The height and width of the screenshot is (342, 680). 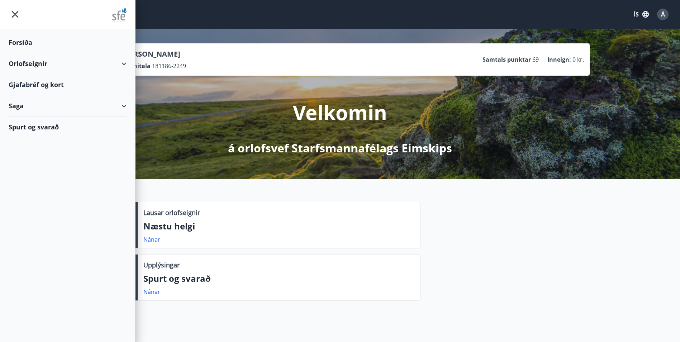 I want to click on p: Kennitala, so click(x=136, y=66).